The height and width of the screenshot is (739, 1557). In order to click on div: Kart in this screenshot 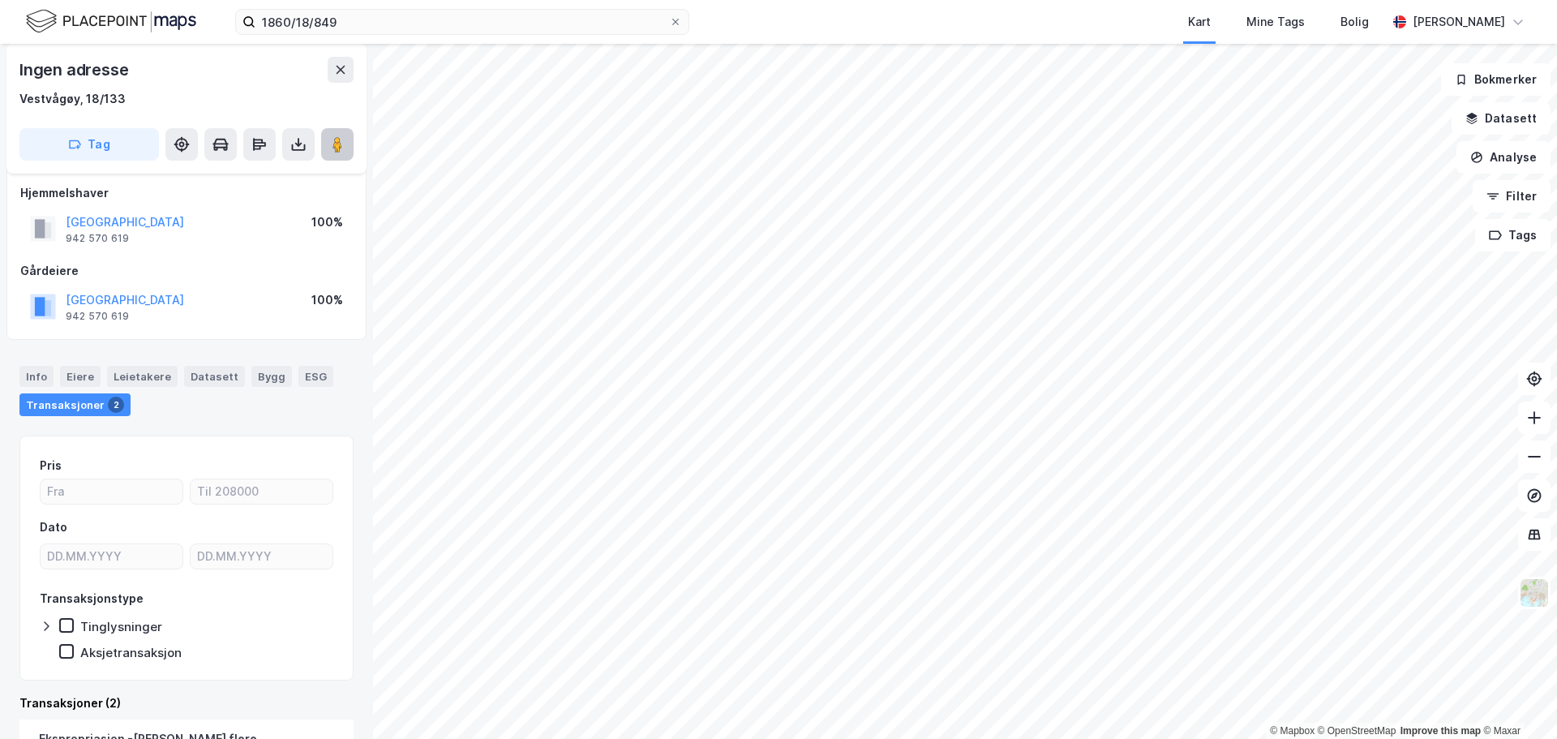, I will do `click(1199, 22)`.